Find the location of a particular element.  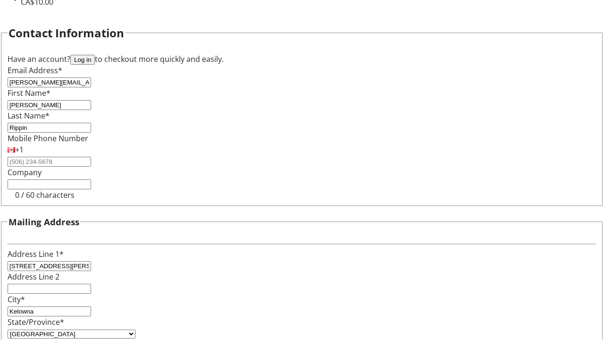

button: Log in is located at coordinates (83, 59).